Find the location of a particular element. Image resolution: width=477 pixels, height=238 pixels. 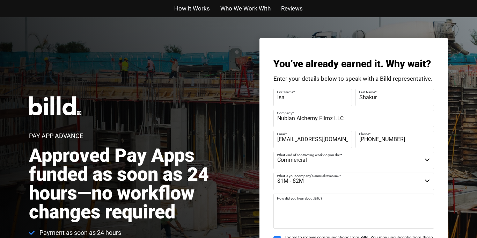

span: Who We Work With is located at coordinates (245, 8).